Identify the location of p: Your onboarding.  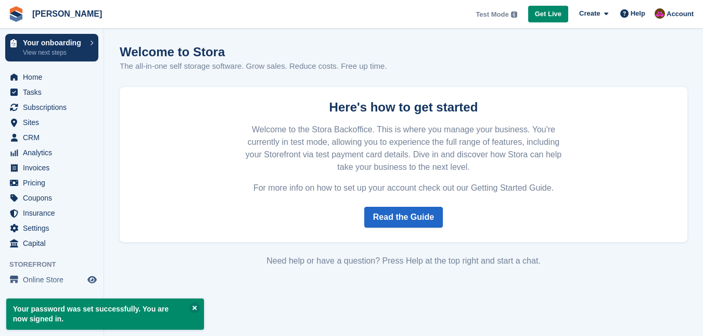
(54, 43).